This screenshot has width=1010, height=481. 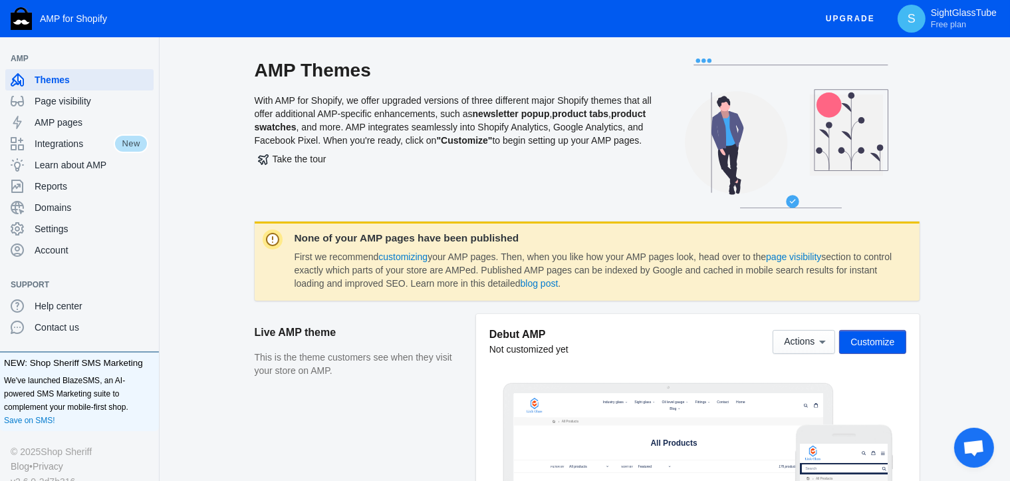 What do you see at coordinates (529, 334) in the screenshot?
I see `h5: Debut AMP` at bounding box center [529, 334].